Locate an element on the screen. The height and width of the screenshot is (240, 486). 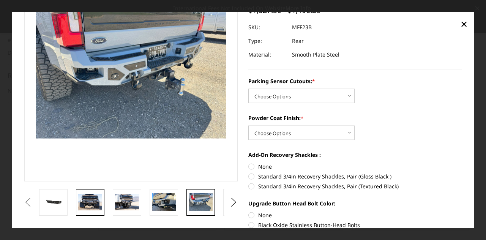
a: Close is located at coordinates (464, 24).